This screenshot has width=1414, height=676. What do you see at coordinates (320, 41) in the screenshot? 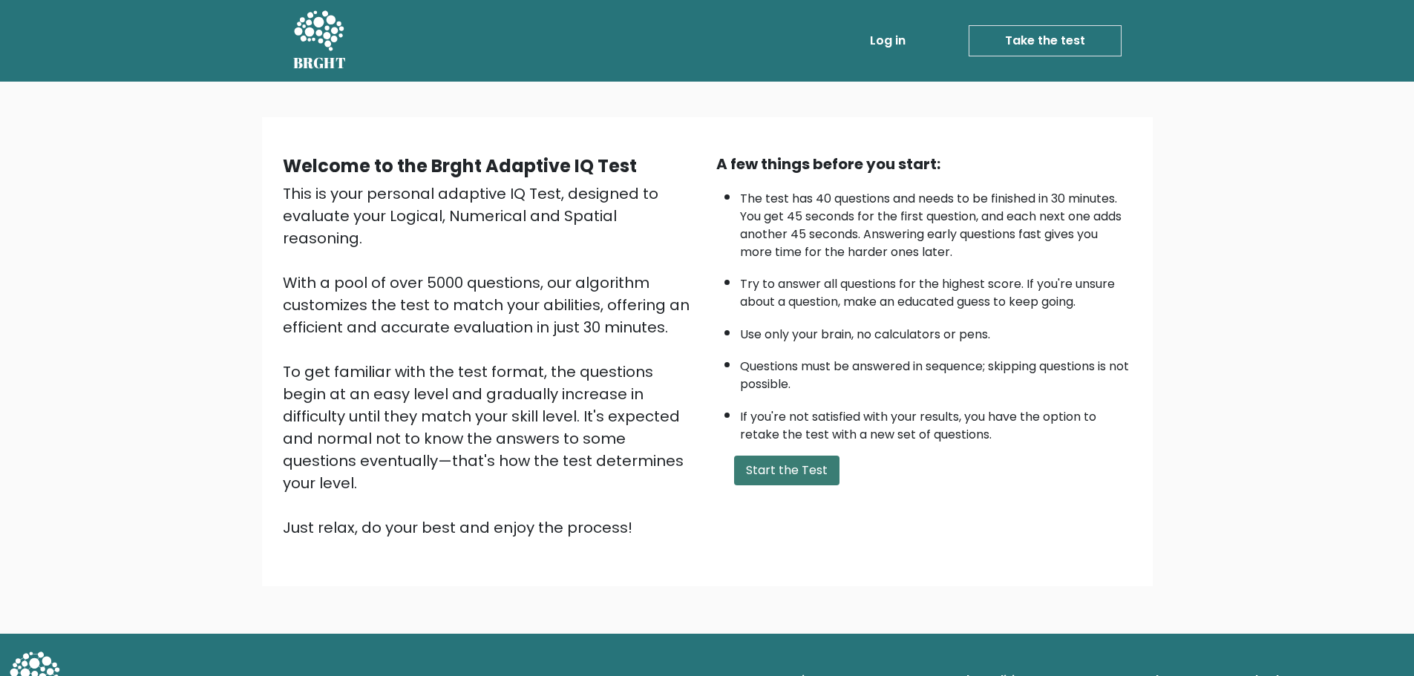
I see `a: BRGHT` at bounding box center [320, 41].